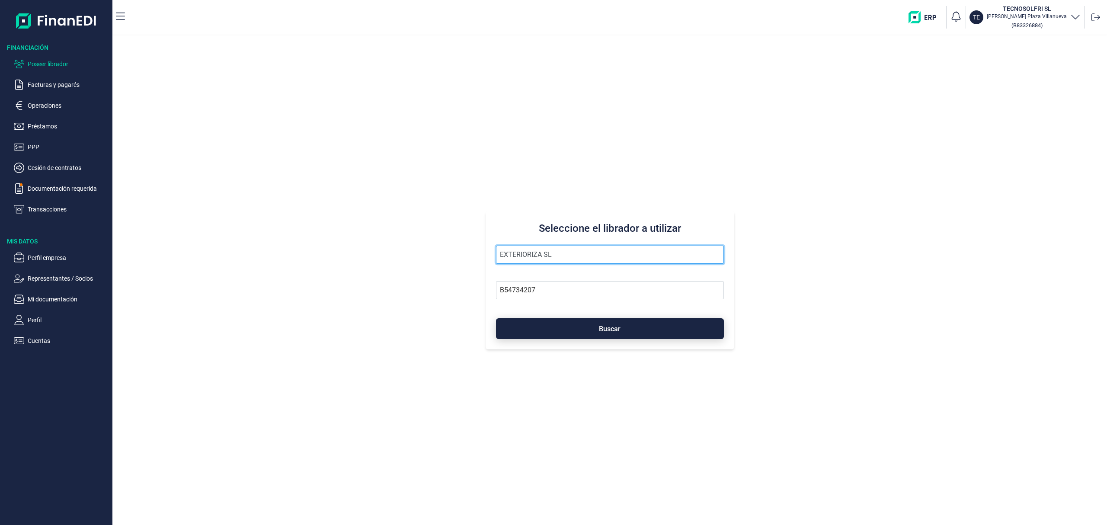 The height and width of the screenshot is (525, 1107). Describe the element at coordinates (68, 126) in the screenshot. I see `p: Préstamos` at that location.